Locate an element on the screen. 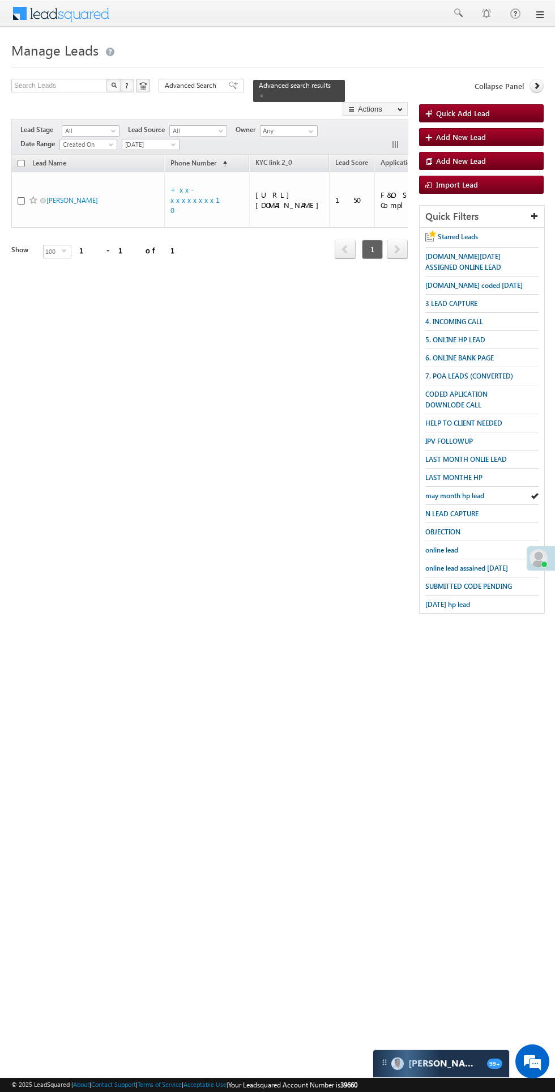  span: LAST MONTH ONLIE LEAD is located at coordinates (466, 459).